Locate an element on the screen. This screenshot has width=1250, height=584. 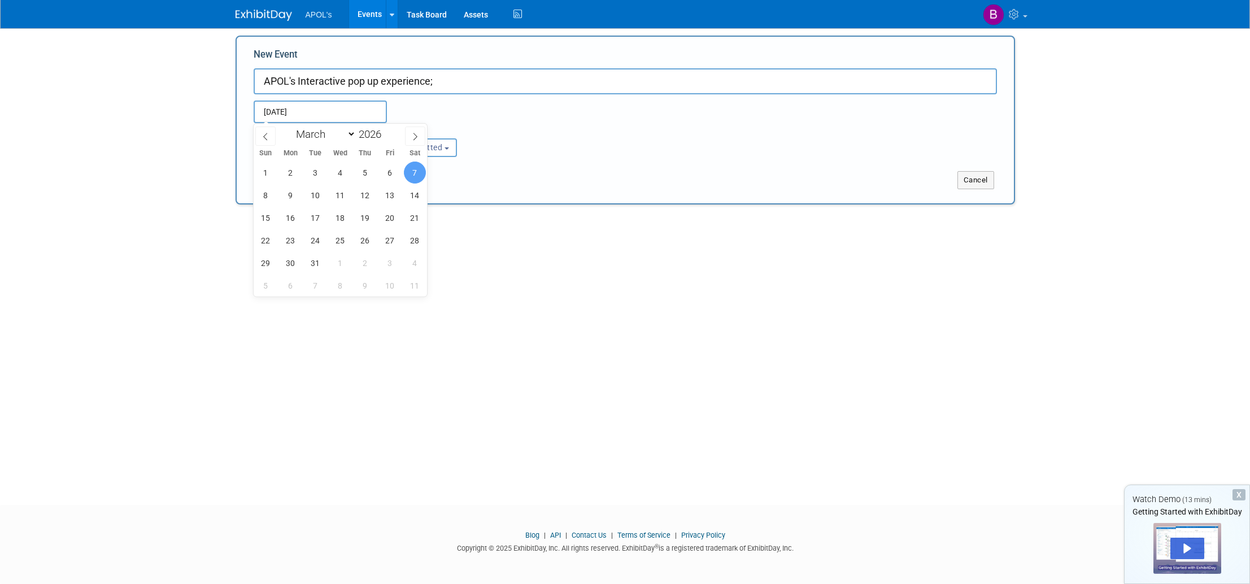
div: Dismiss is located at coordinates (1239, 495).